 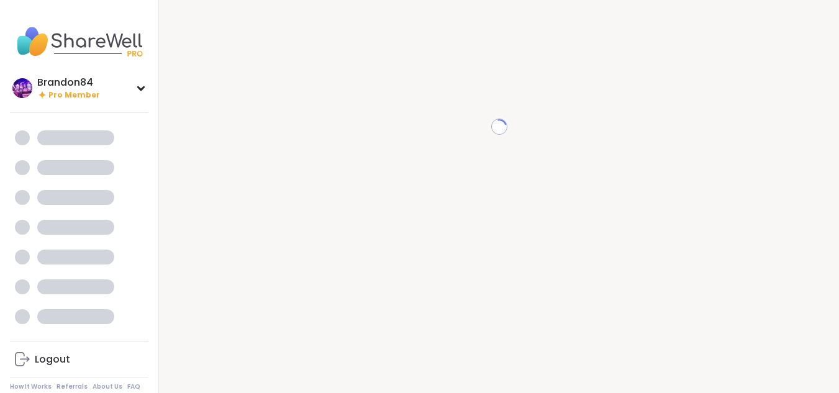 I want to click on img: Brandon84, so click(x=22, y=88).